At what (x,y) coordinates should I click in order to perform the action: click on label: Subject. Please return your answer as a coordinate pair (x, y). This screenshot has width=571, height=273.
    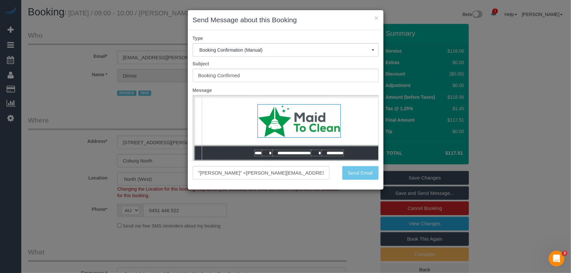
    Looking at the image, I should click on (286, 64).